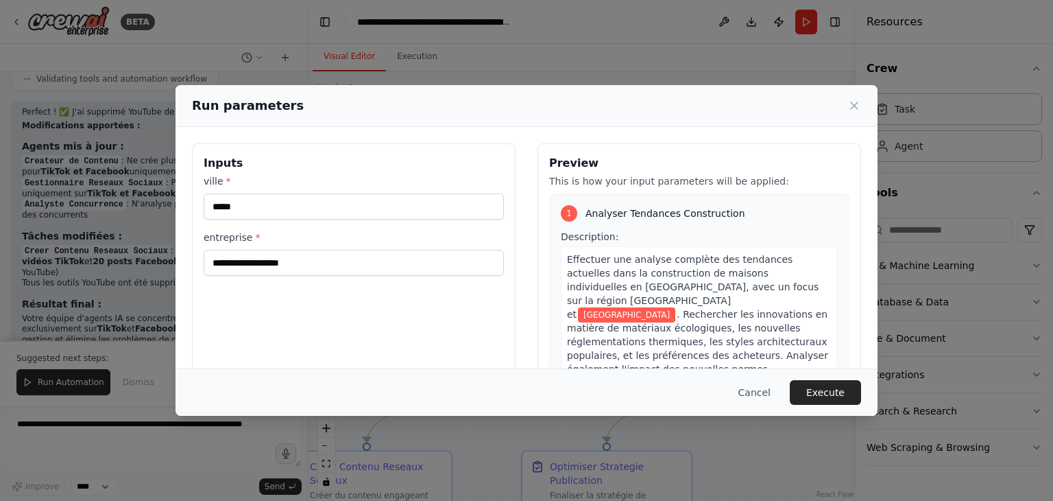 Image resolution: width=1053 pixels, height=501 pixels. I want to click on button: Execute, so click(825, 392).